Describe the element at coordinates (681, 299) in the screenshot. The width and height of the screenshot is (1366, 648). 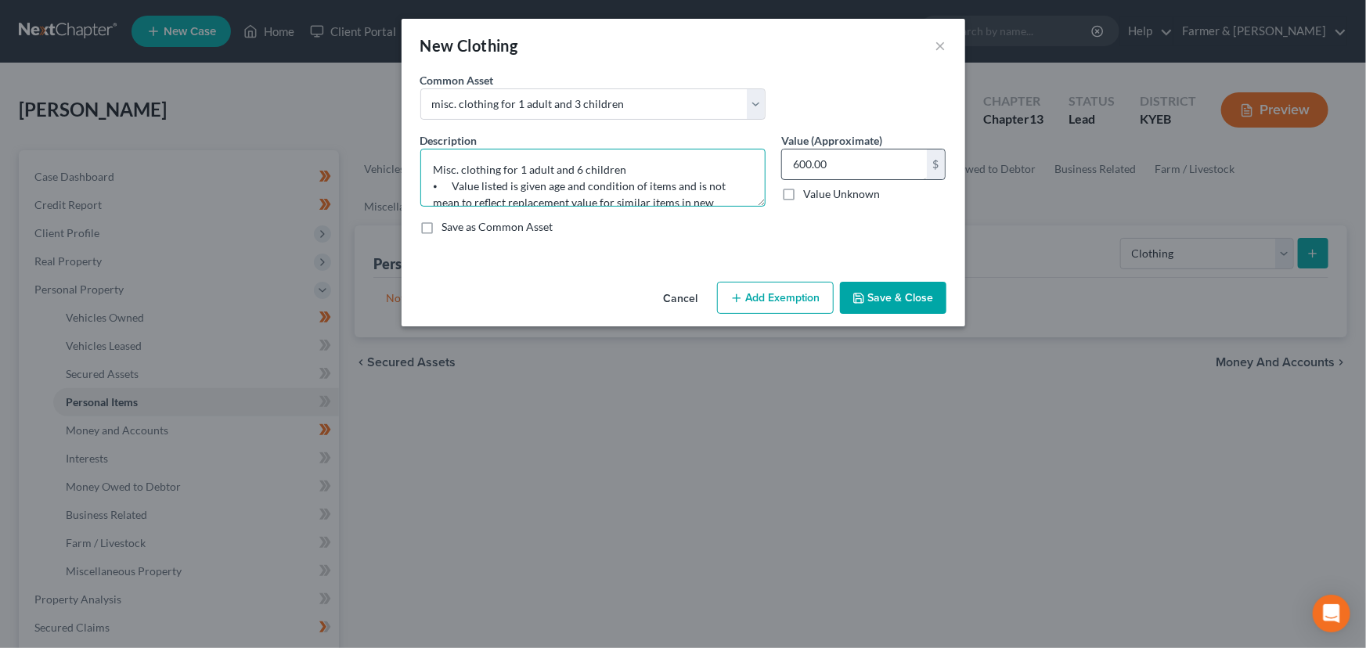
I see `button: Cancel` at that location.